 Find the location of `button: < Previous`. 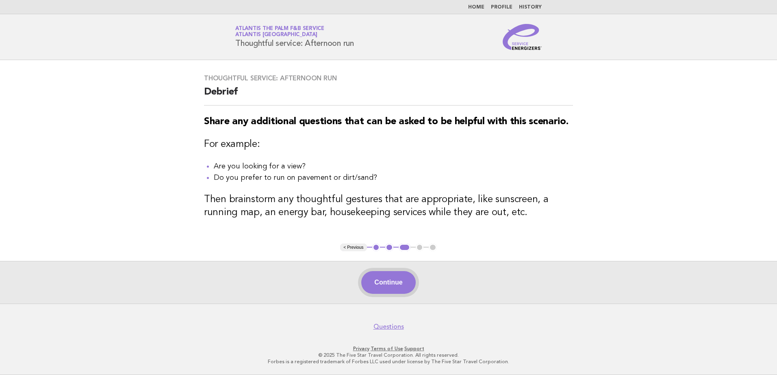

button: < Previous is located at coordinates (353, 248).